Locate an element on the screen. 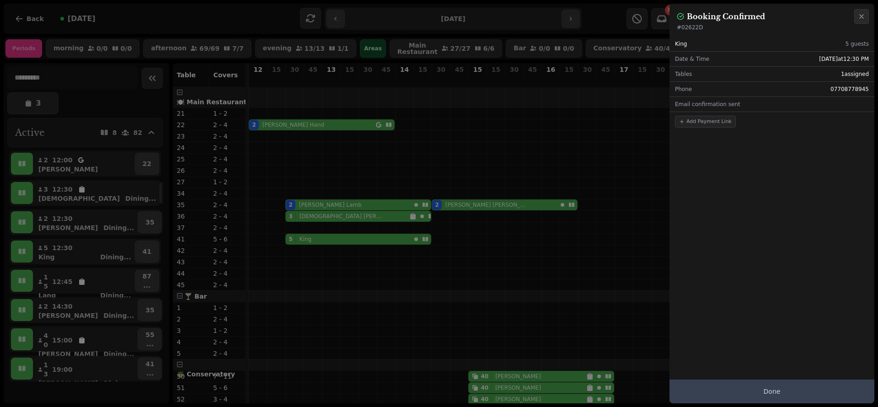 Image resolution: width=878 pixels, height=407 pixels. button: Done is located at coordinates (772, 391).